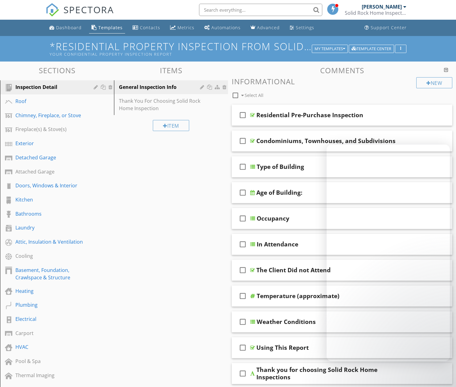 Image resolution: width=456 pixels, height=387 pixels. What do you see at coordinates (50, 333) in the screenshot?
I see `div: Carport` at bounding box center [50, 333].